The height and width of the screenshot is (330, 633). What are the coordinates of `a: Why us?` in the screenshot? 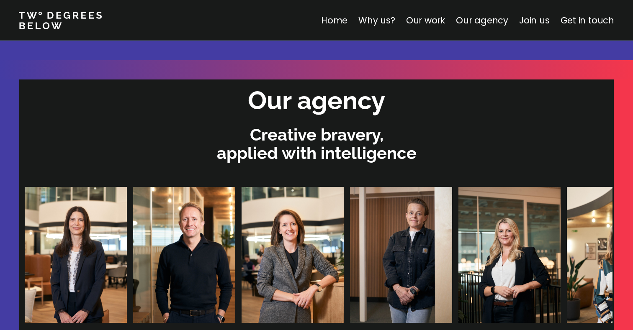 It's located at (377, 20).